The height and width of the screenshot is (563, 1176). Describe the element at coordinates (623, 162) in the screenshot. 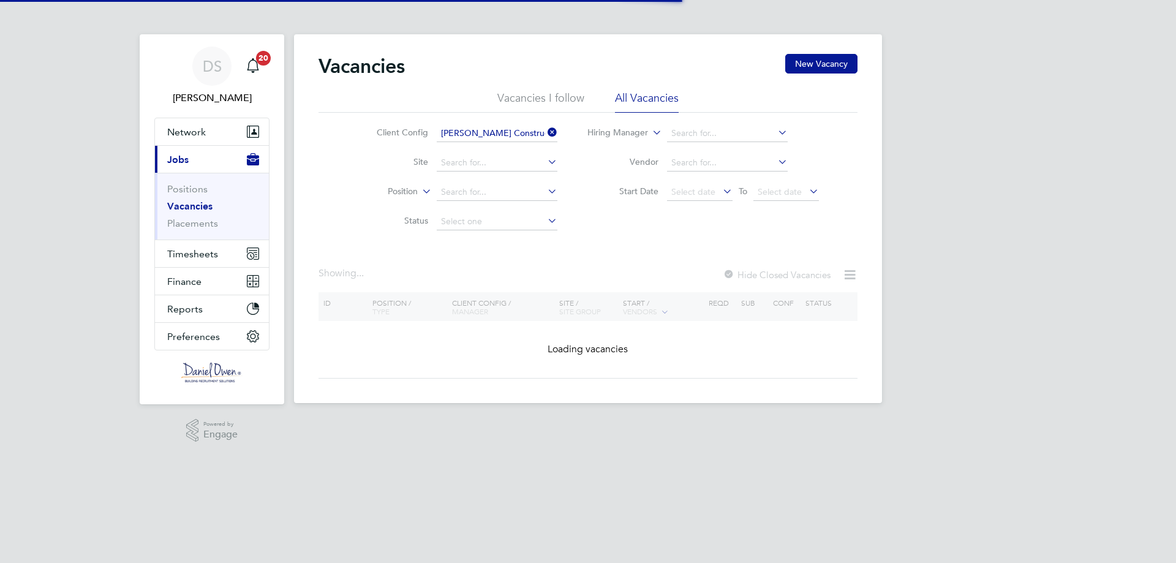

I see `label: Vendor` at that location.